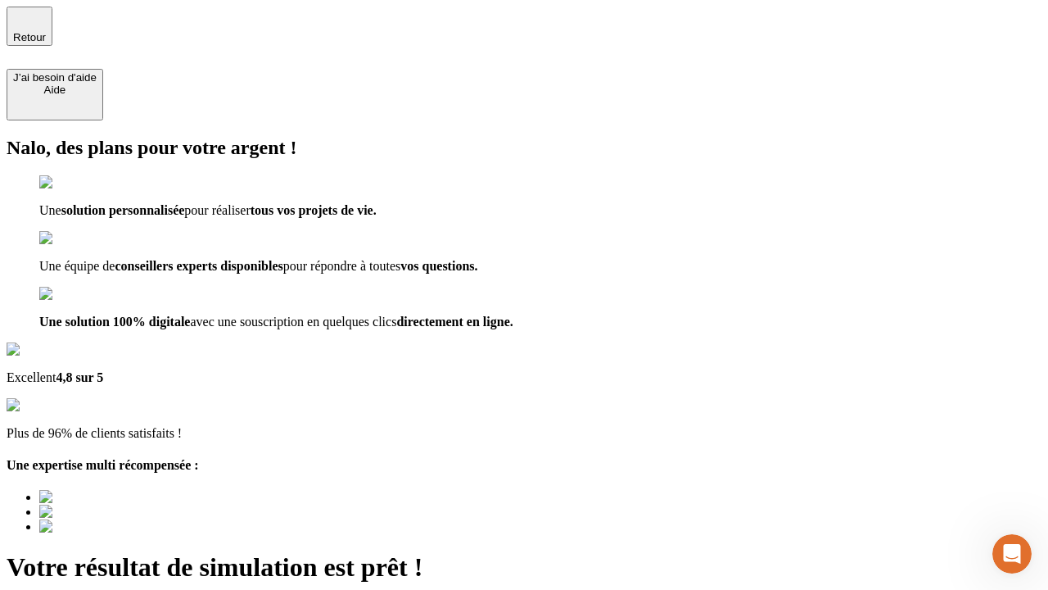 This screenshot has width=1048, height=590. I want to click on span: Une, so click(50, 210).